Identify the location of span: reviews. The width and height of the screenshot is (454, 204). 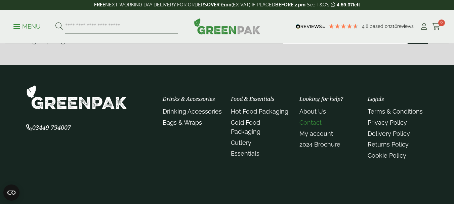
(405, 26).